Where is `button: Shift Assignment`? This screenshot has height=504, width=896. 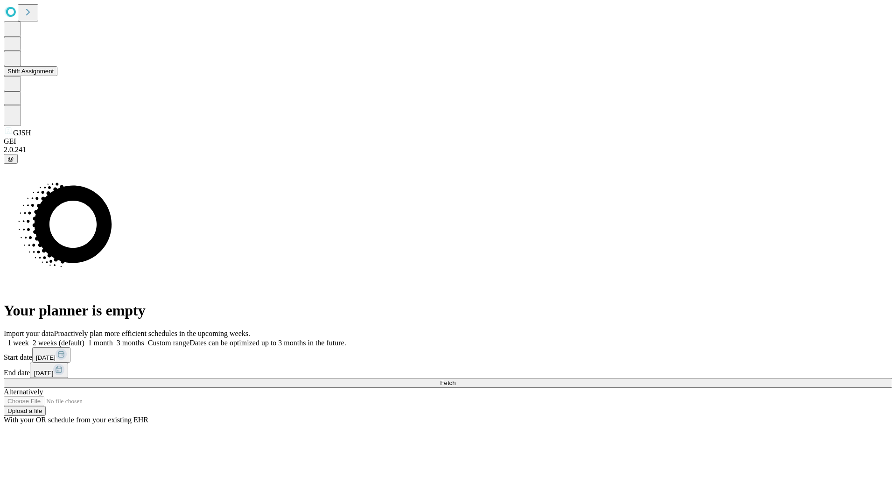
button: Shift Assignment is located at coordinates (30, 71).